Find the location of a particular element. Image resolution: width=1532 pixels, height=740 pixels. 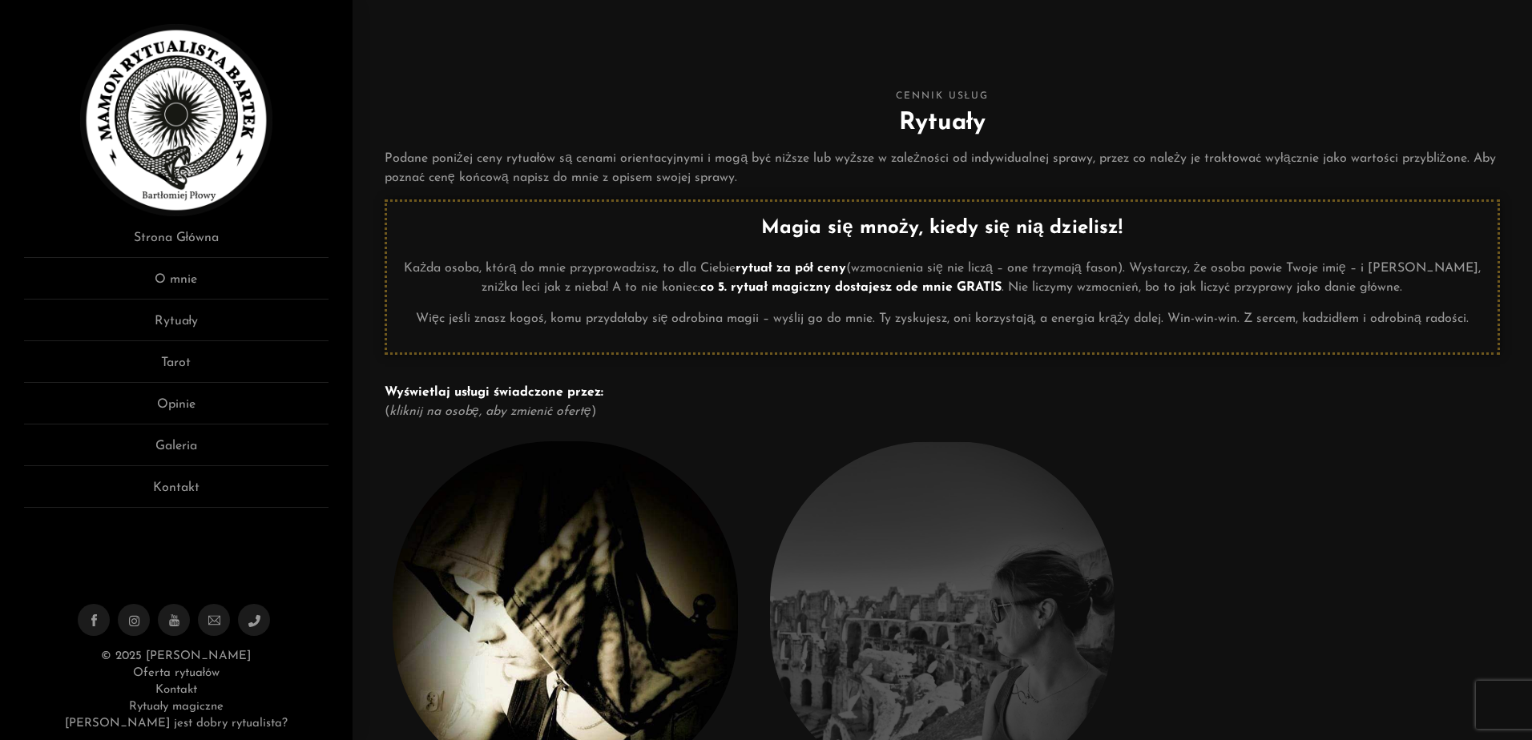

em: kliknij na osobę, aby zmienić ofertę is located at coordinates (490, 412).